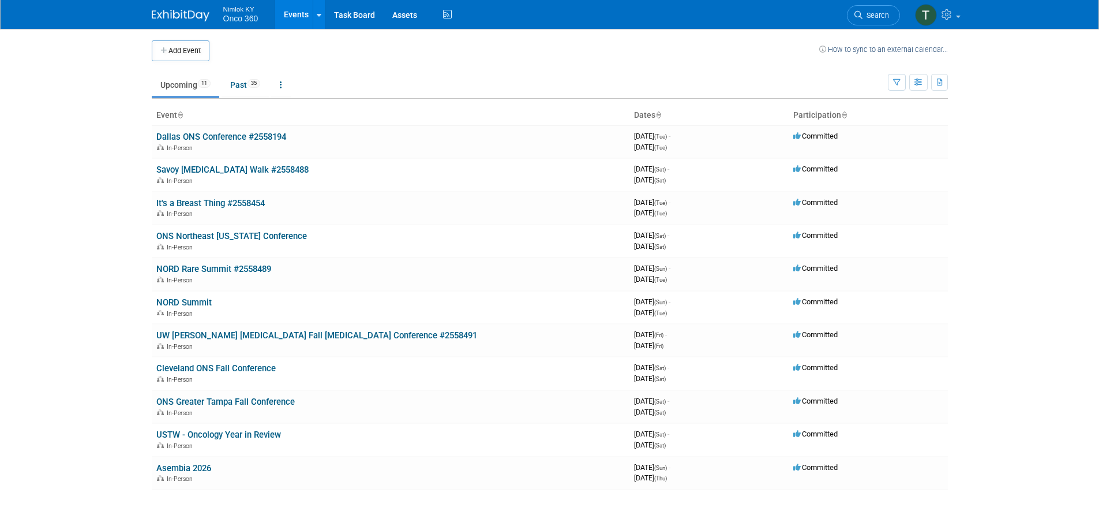 This screenshot has height=526, width=1099. I want to click on span: 35, so click(254, 83).